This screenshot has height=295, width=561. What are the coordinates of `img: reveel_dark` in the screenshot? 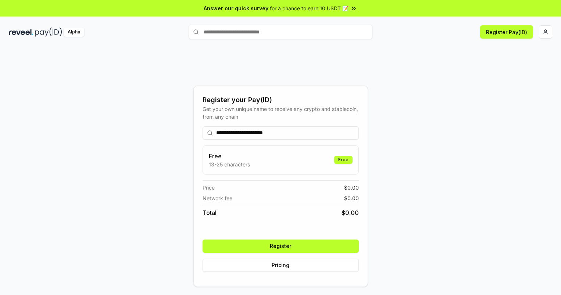 It's located at (21, 32).